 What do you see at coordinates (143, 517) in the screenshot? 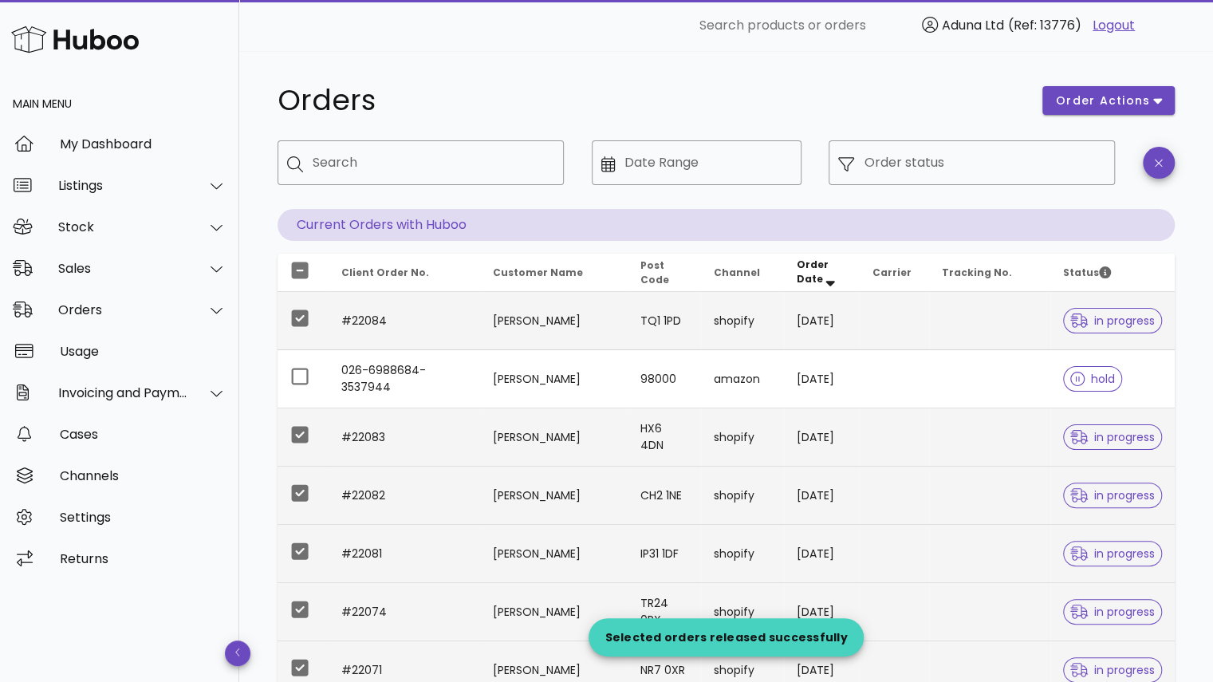
I see `div: Settings` at bounding box center [143, 517].